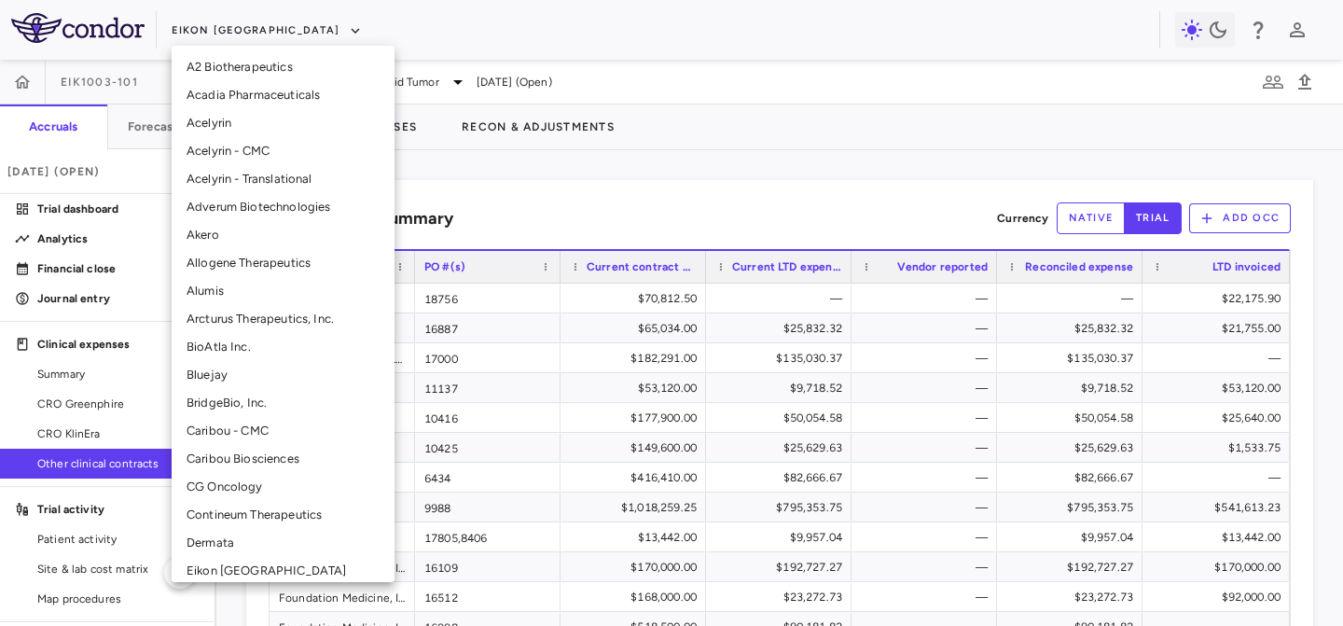 Image resolution: width=1343 pixels, height=626 pixels. What do you see at coordinates (283, 459) in the screenshot?
I see `li: Caribou Biosciences` at bounding box center [283, 459].